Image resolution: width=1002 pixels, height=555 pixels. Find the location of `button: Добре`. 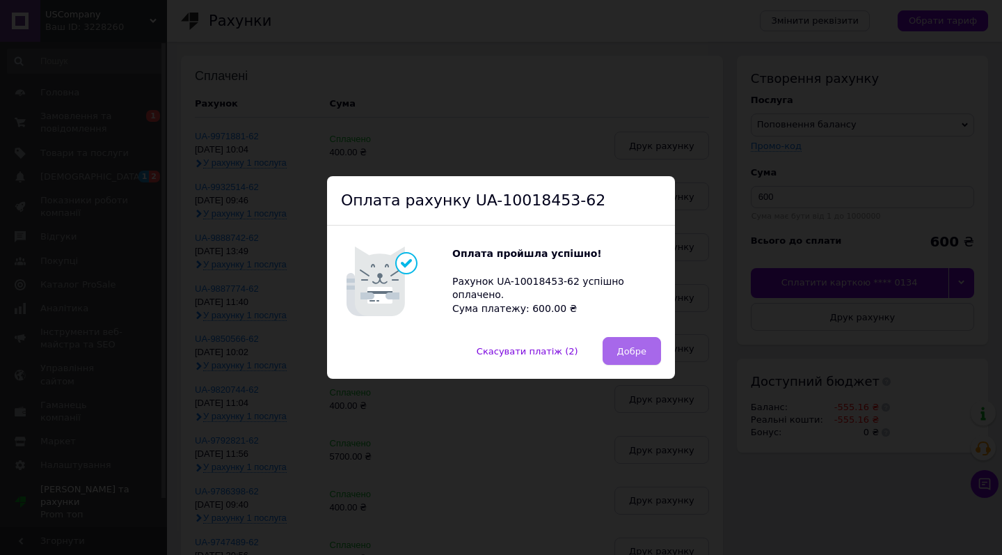

button: Добре is located at coordinates (632, 351).